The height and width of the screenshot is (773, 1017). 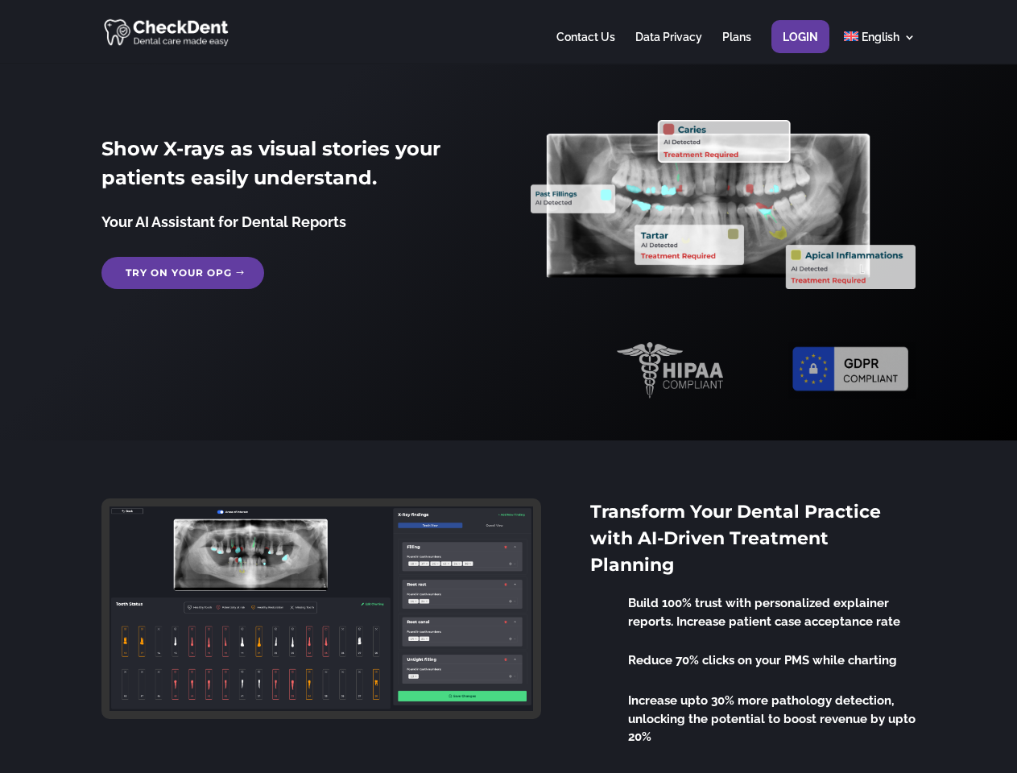 What do you see at coordinates (293, 167) in the screenshot?
I see `h2: Show X-rays as visual stories your patients easily understand.` at bounding box center [293, 167].